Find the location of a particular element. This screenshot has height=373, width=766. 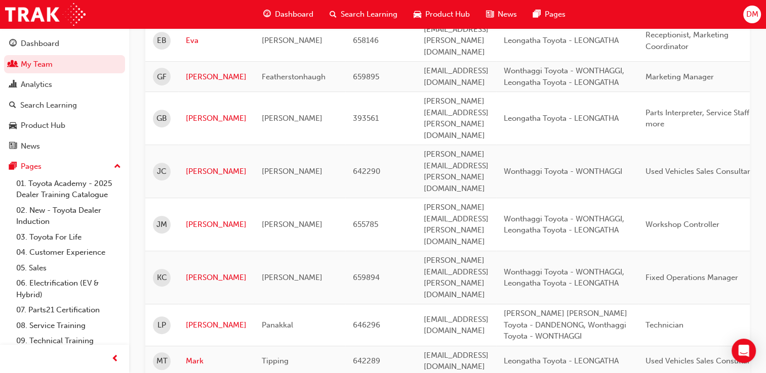

a: Eva is located at coordinates (216, 40).